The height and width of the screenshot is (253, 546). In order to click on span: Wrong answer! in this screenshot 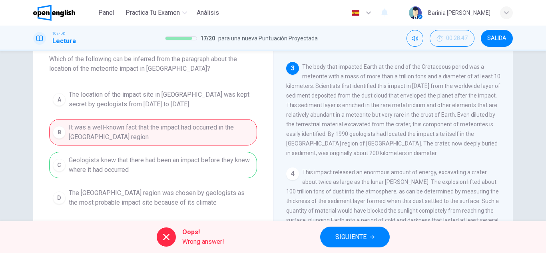, I will do `click(203, 242)`.